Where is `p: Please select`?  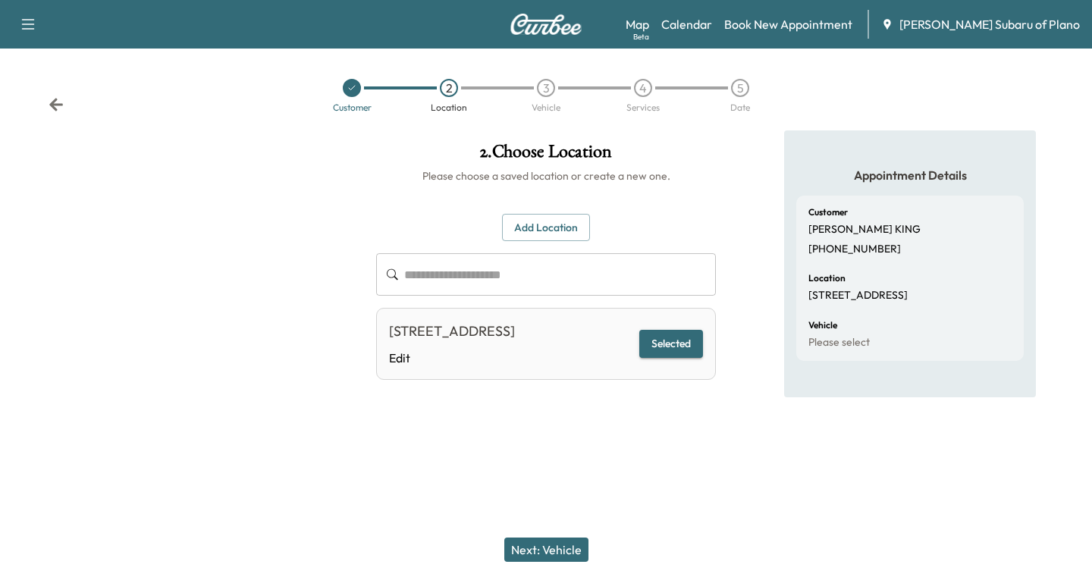 p: Please select is located at coordinates (839, 343).